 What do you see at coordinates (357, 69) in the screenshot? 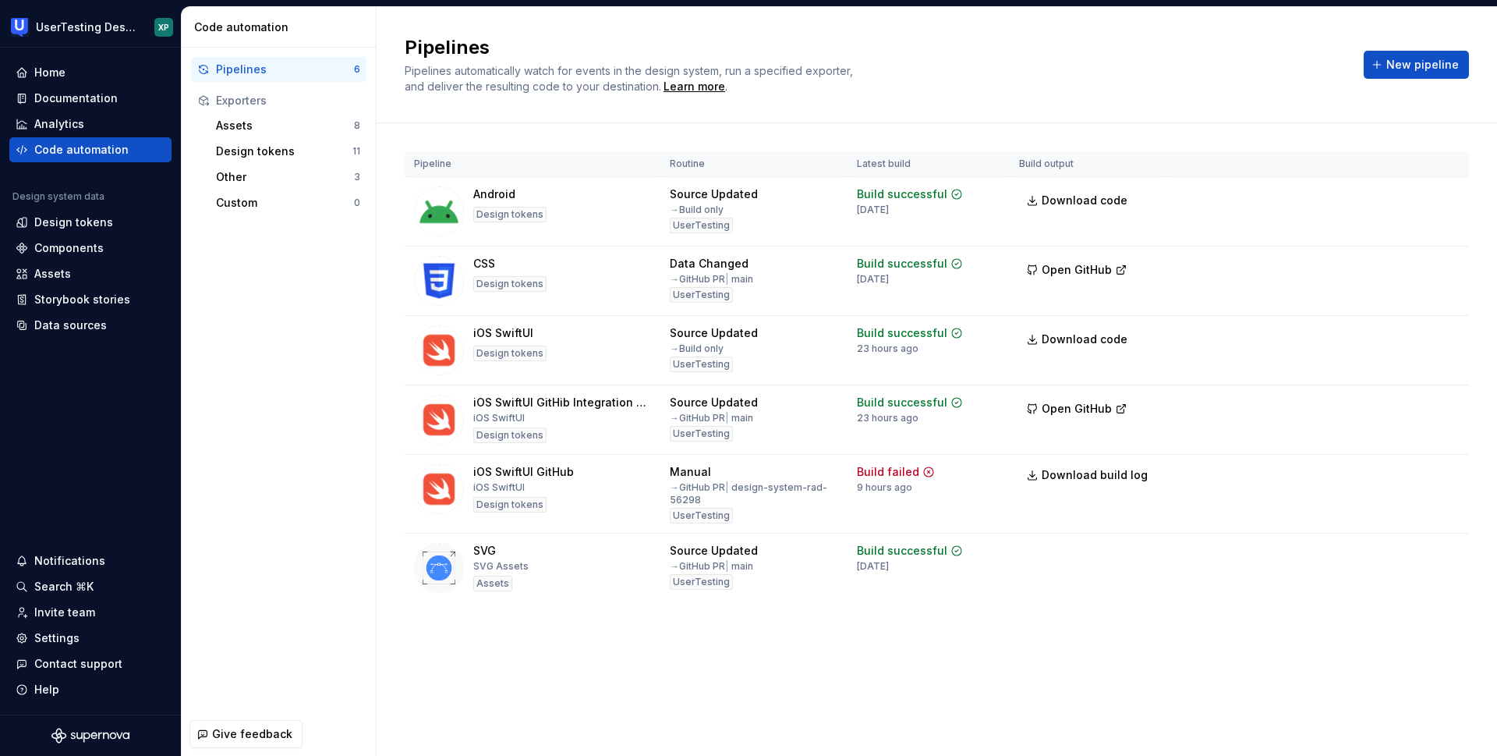
I see `div: 6` at bounding box center [357, 69].